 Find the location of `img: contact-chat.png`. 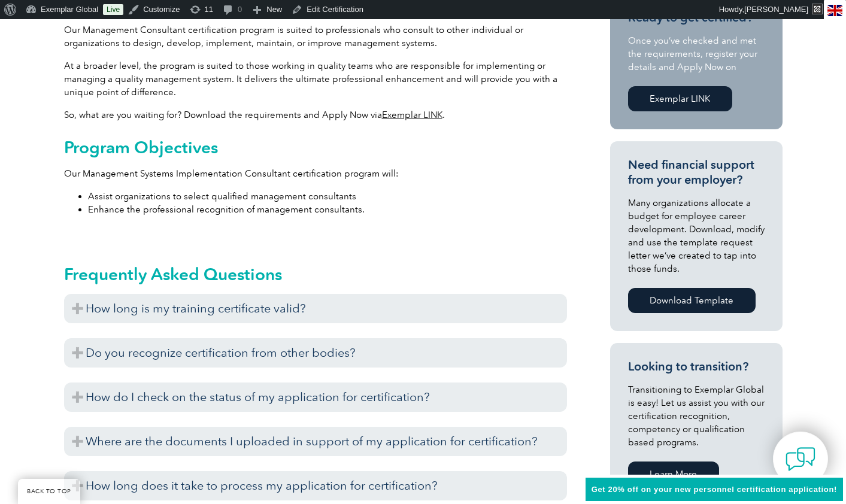

img: contact-chat.png is located at coordinates (801, 459).